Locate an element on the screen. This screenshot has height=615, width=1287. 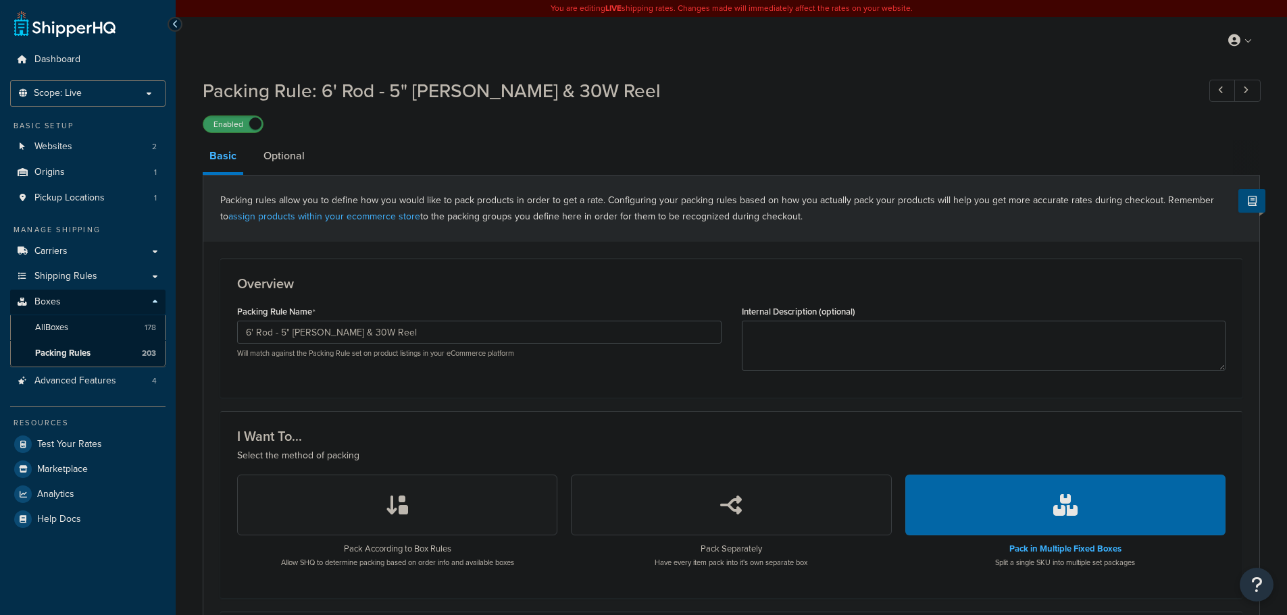
p: Have every item pack into it's own separate box is located at coordinates (731, 563).